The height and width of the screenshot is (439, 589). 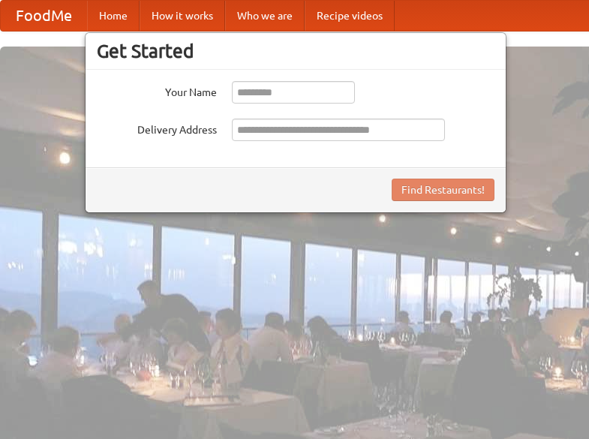 I want to click on a: Recipe videos, so click(x=350, y=16).